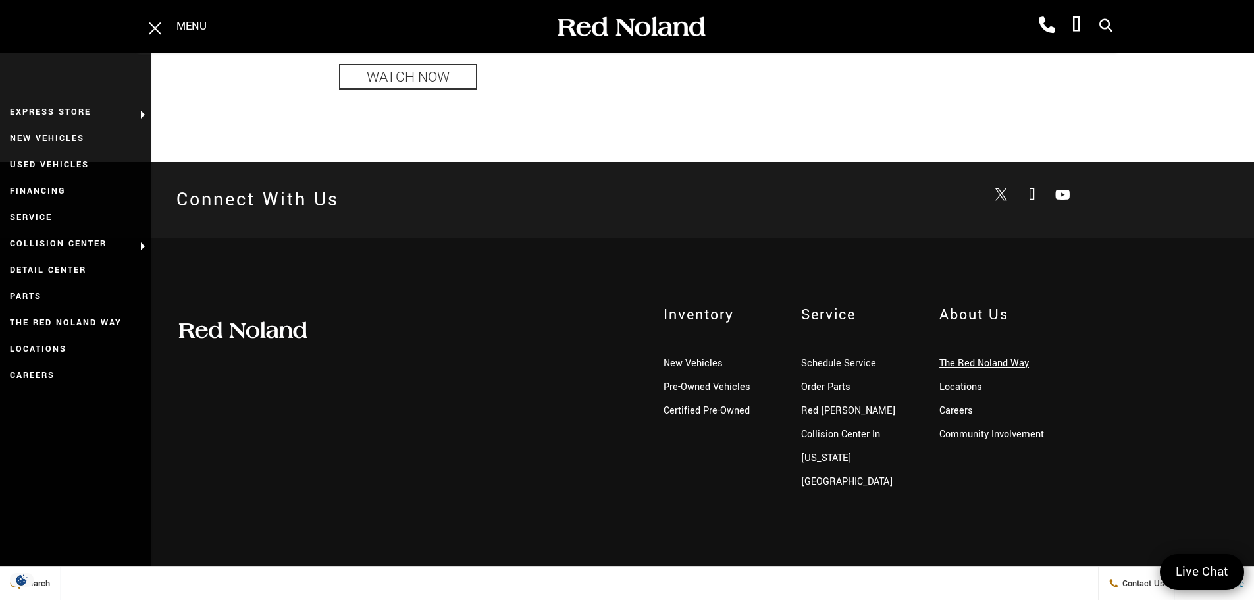 This screenshot has width=1254, height=600. I want to click on h2: Connect With Us, so click(257, 200).